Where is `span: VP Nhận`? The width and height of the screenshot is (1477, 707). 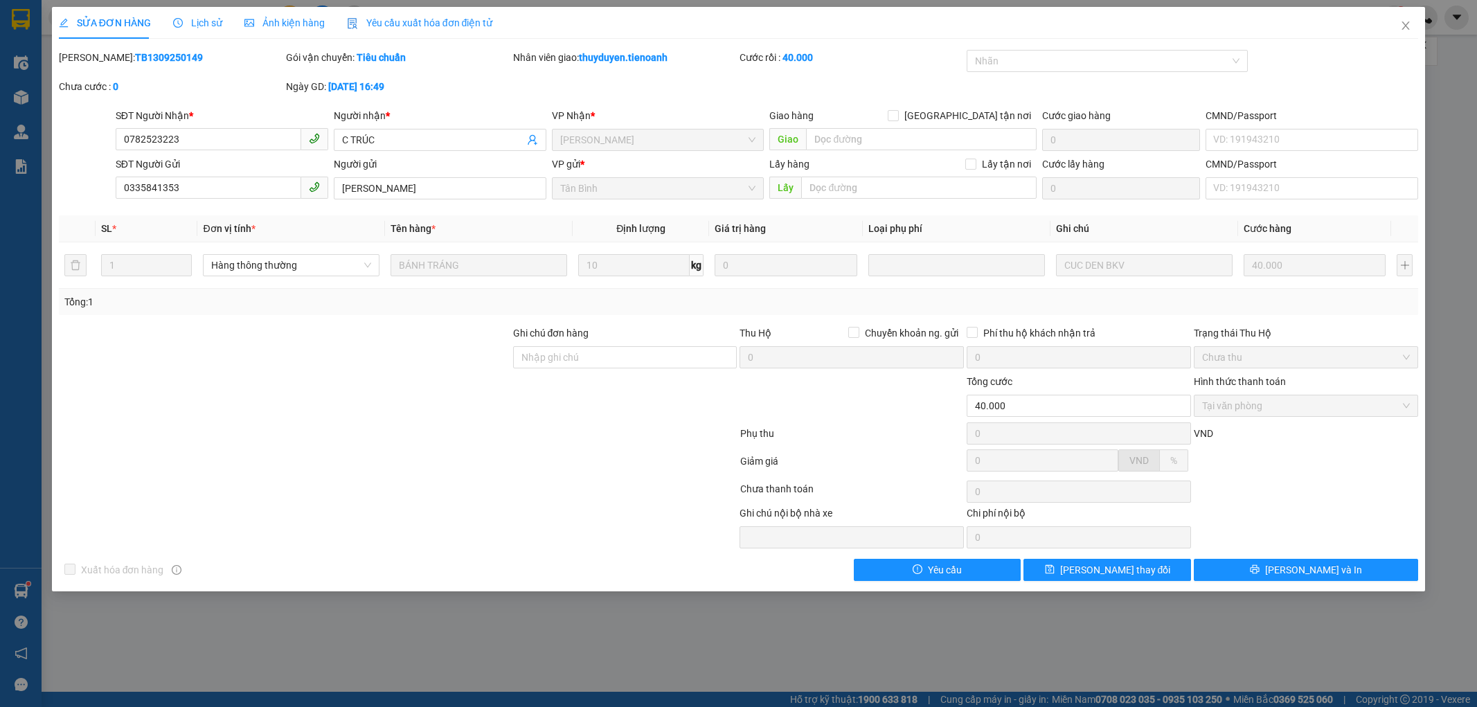 span: VP Nhận is located at coordinates (571, 116).